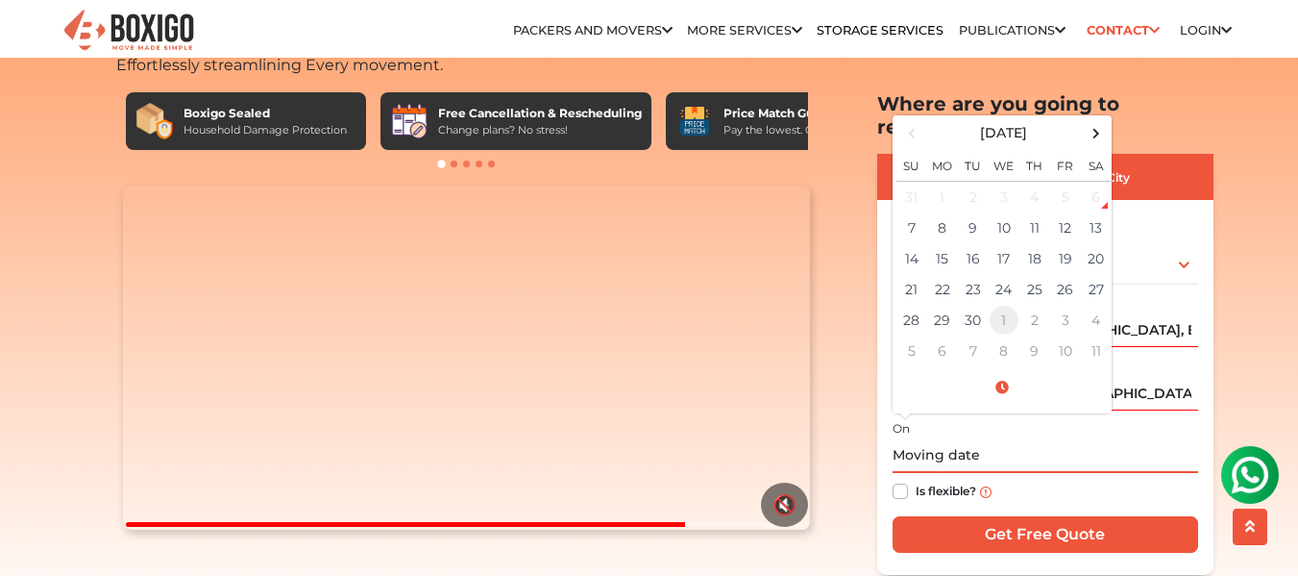 This screenshot has height=576, width=1298. What do you see at coordinates (1004, 133) in the screenshot?
I see `th: Select Month` at bounding box center [1004, 133].